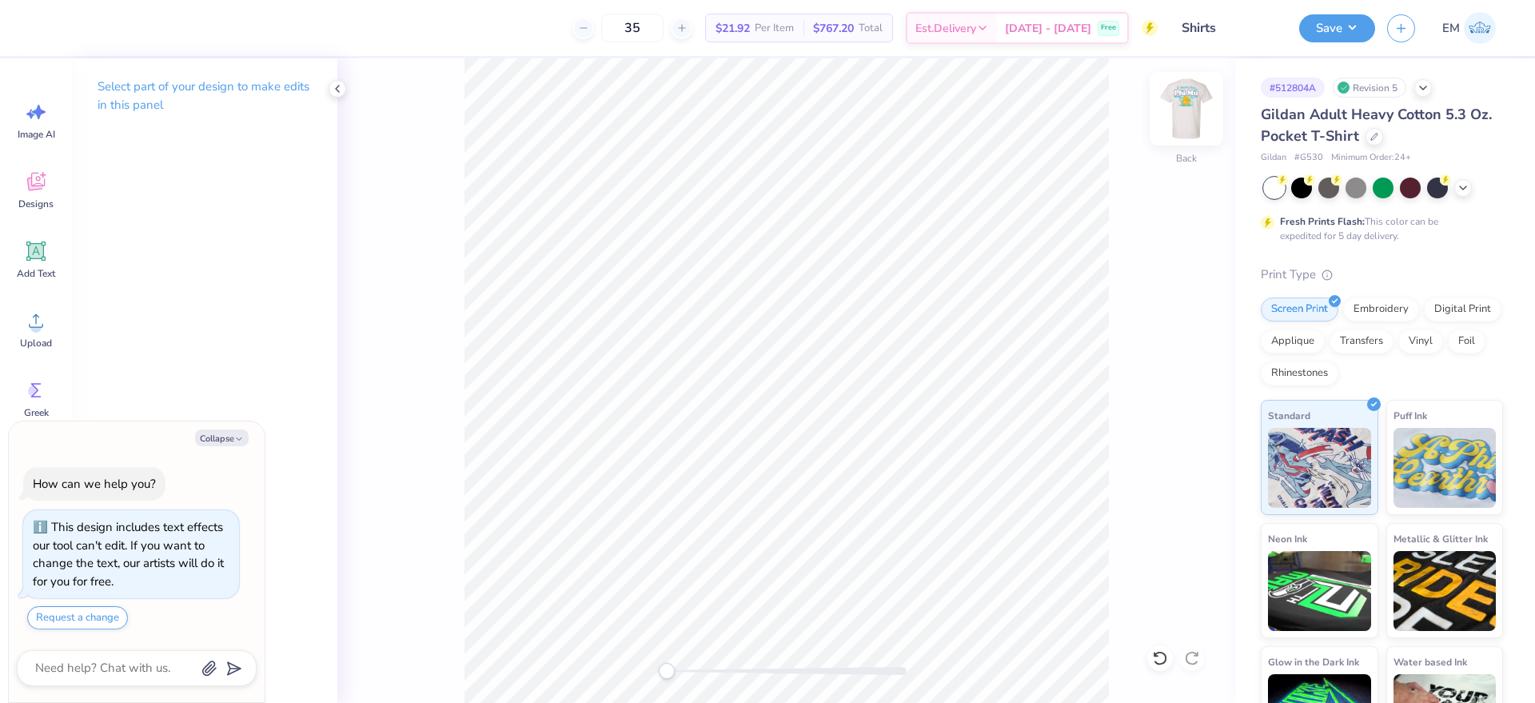 The height and width of the screenshot is (703, 1535). What do you see at coordinates (1370, 87) in the screenshot?
I see `div: Revision 5` at bounding box center [1370, 87].